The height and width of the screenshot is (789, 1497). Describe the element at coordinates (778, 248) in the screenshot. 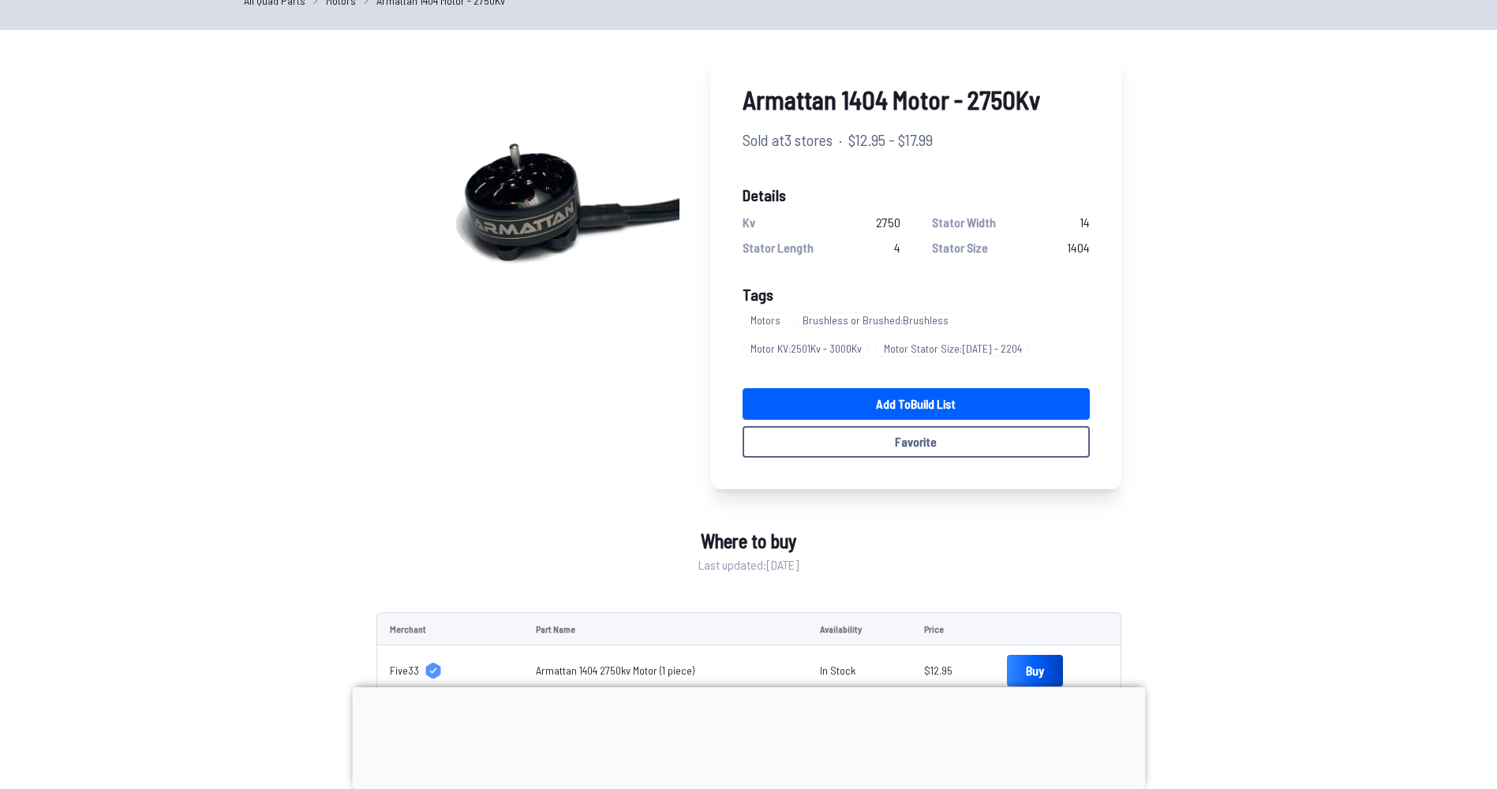

I see `span: Stator Length` at that location.